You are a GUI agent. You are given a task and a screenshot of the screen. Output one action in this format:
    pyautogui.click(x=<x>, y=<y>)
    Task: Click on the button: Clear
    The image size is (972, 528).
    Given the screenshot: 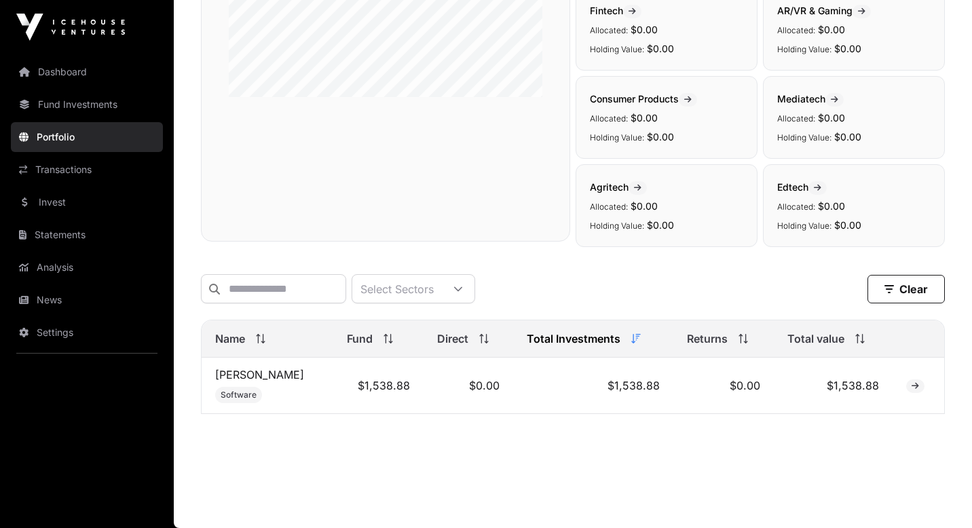 What is the action you would take?
    pyautogui.click(x=906, y=289)
    